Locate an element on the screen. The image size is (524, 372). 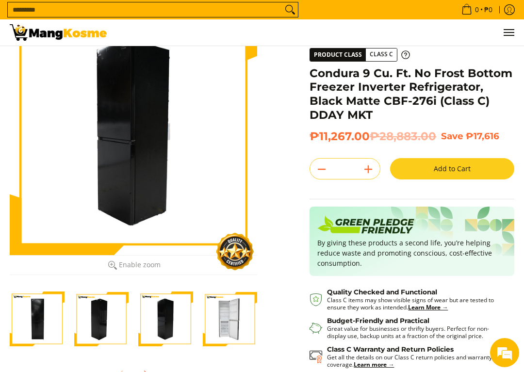
button: Add is located at coordinates (368, 169).